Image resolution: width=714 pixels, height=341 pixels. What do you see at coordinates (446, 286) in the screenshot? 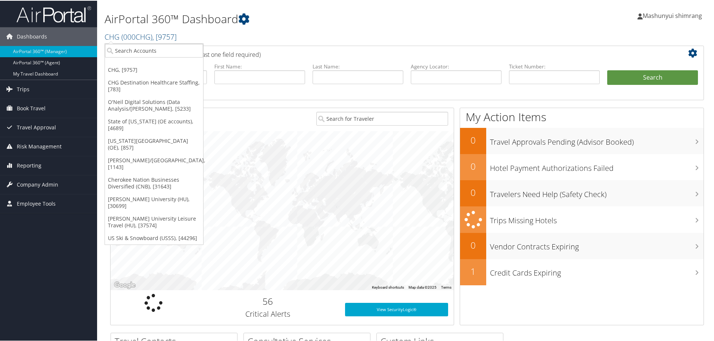
I see `a: Terms (opens in new tab)` at bounding box center [446, 286].